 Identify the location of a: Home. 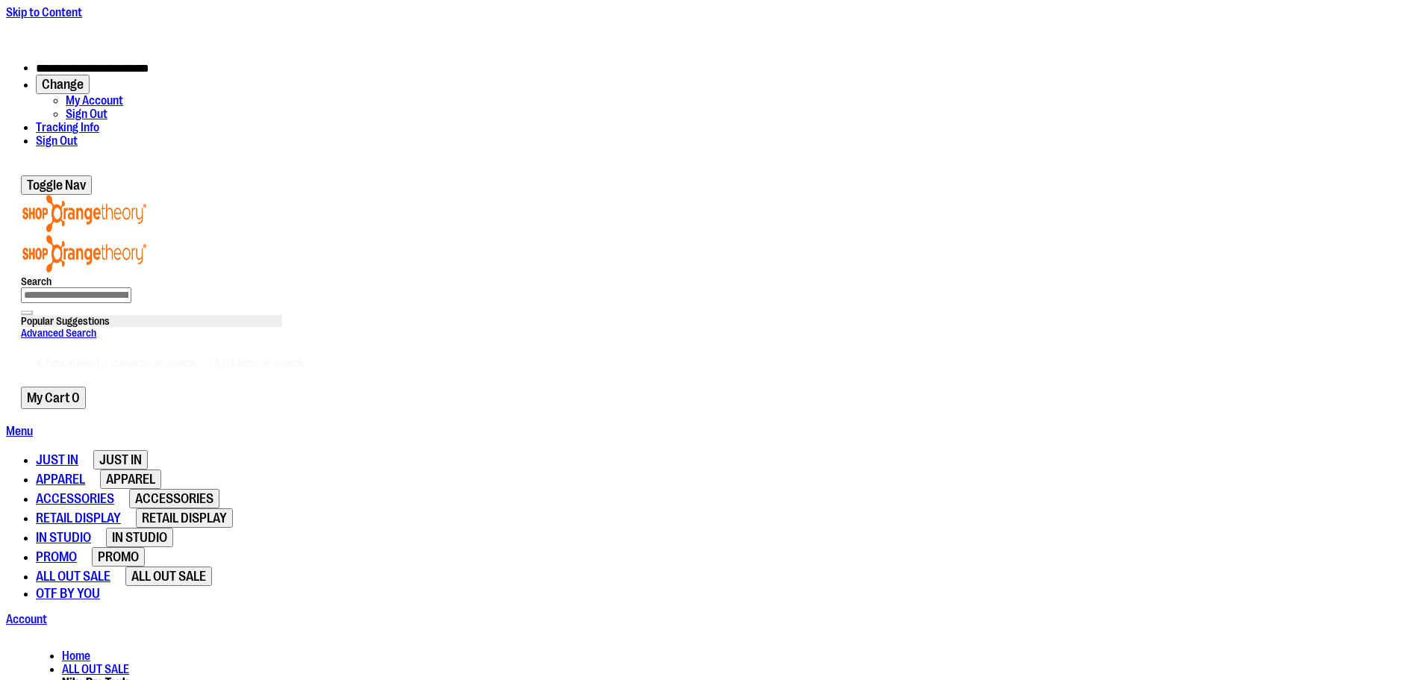
(76, 656).